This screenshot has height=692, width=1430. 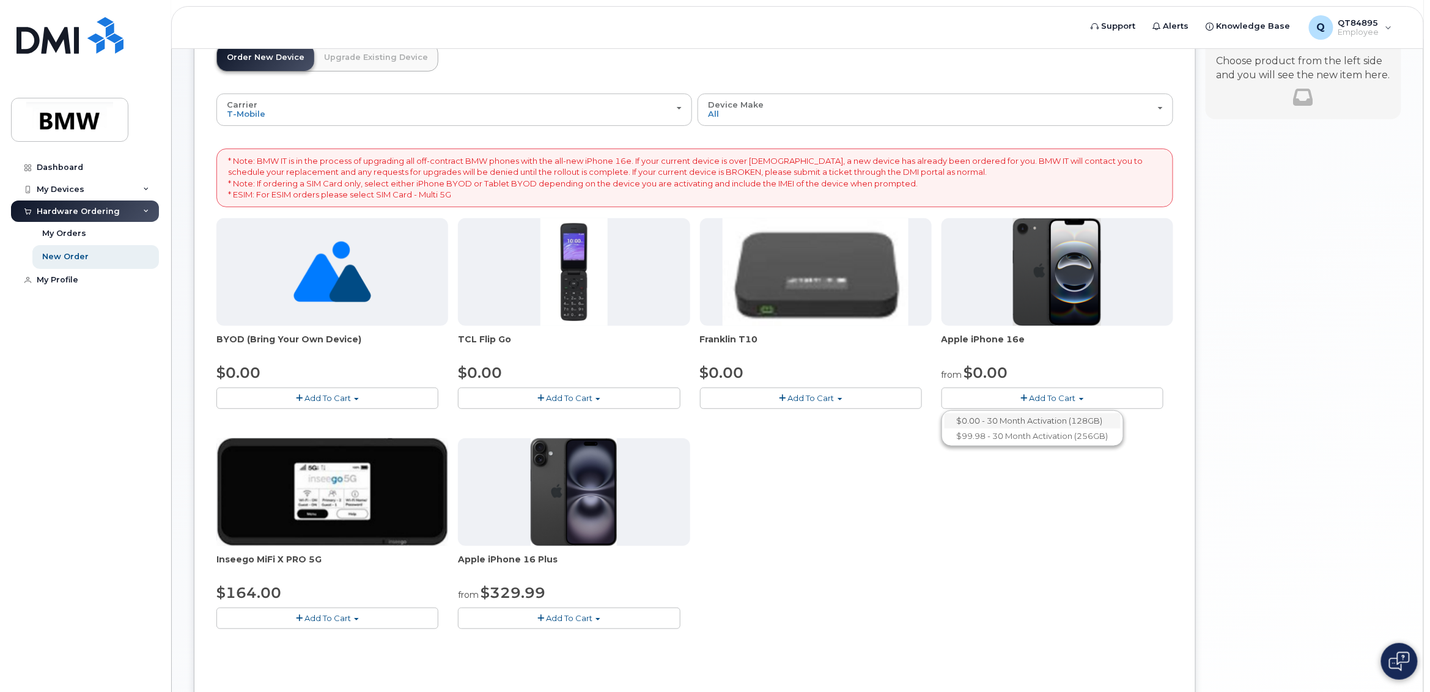 I want to click on div: Apple iPhone 16 Plus, so click(x=574, y=566).